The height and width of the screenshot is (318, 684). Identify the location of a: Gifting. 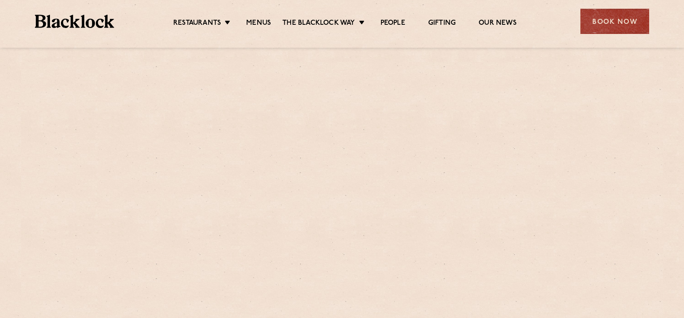
(442, 24).